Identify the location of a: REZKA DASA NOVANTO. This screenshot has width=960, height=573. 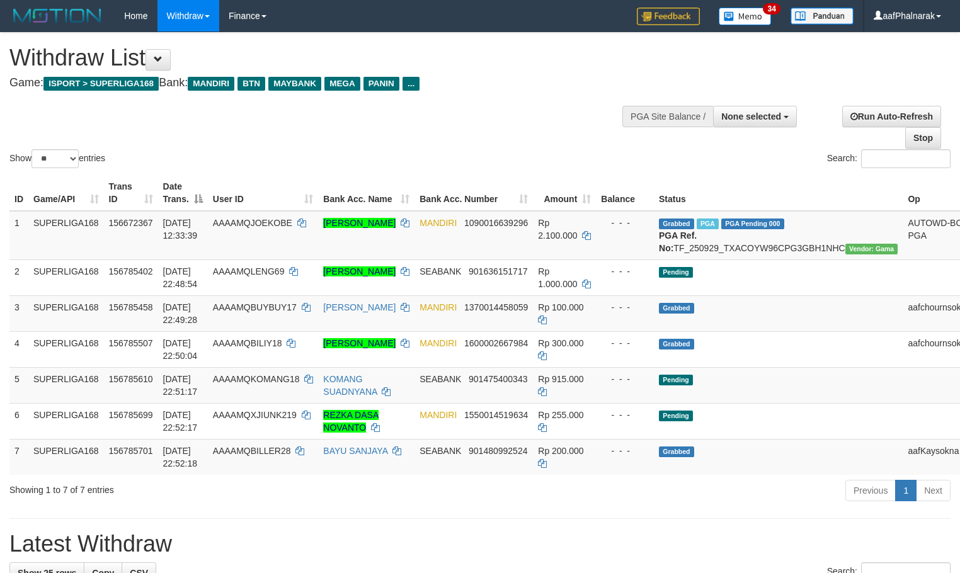
(351, 422).